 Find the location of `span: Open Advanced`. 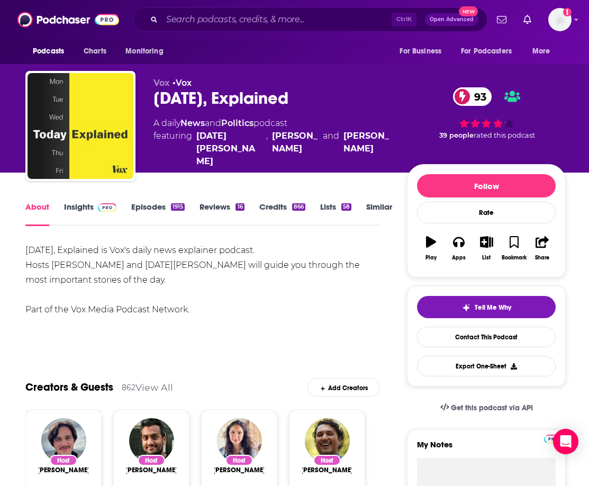

span: Open Advanced is located at coordinates (451, 20).